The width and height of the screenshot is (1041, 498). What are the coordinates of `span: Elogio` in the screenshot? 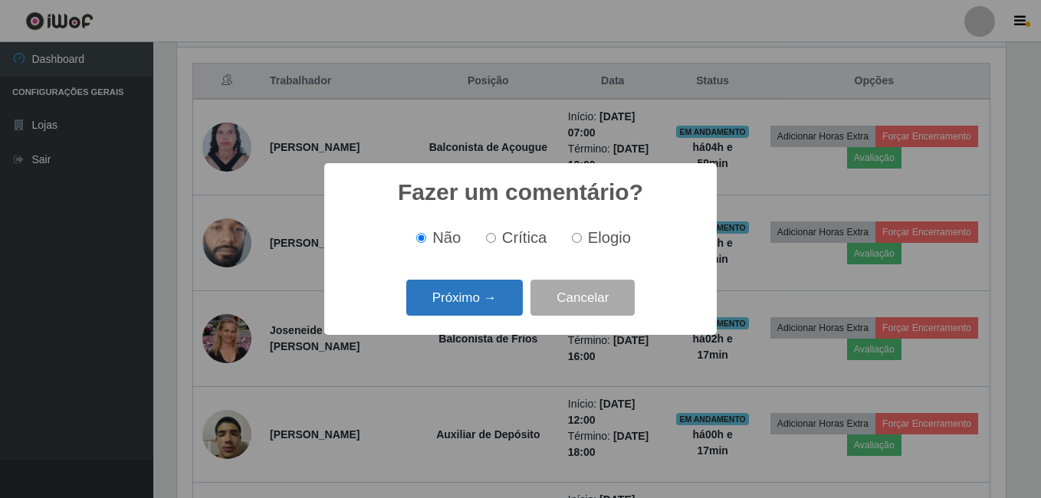 It's located at (610, 238).